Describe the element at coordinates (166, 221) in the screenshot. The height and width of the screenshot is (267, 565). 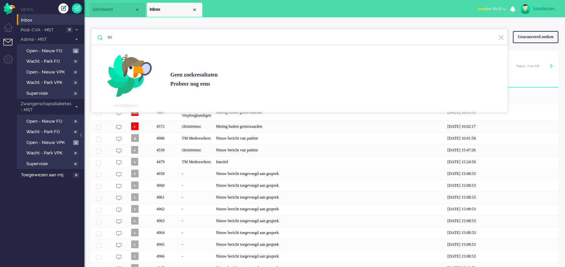
I see `div: 4963` at that location.